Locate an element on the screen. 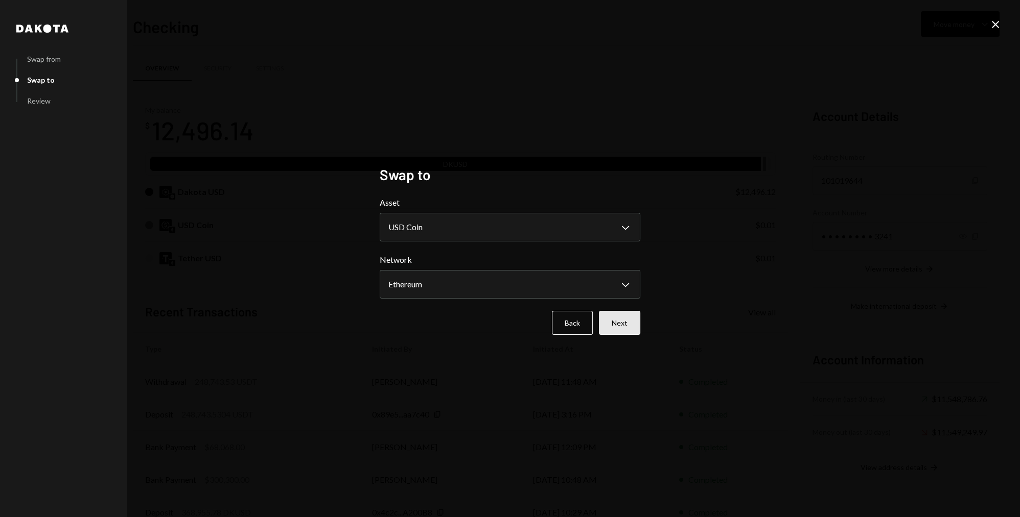 The image size is (1020, 517). label: Network is located at coordinates (510, 260).